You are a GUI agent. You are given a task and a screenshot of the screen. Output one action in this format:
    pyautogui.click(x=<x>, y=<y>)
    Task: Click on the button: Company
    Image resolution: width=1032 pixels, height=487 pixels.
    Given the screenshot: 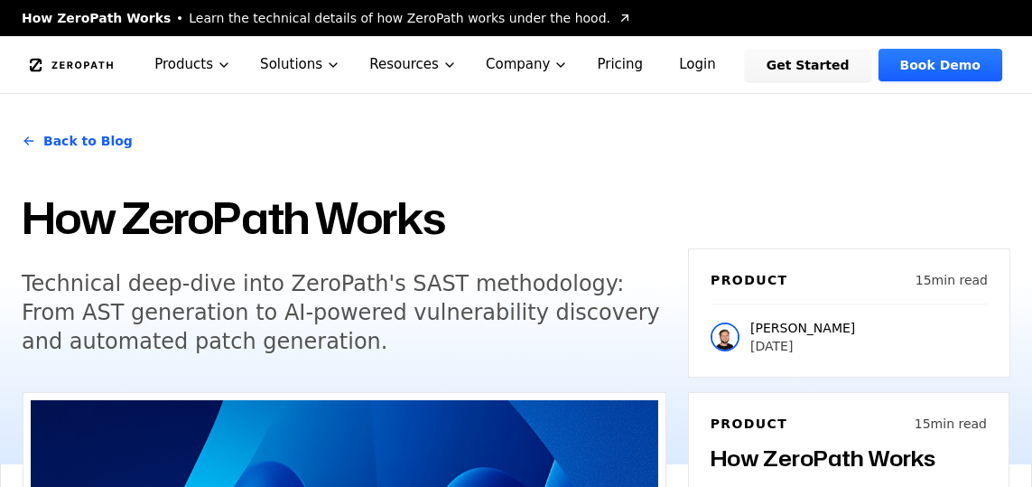 What is the action you would take?
    pyautogui.click(x=527, y=64)
    